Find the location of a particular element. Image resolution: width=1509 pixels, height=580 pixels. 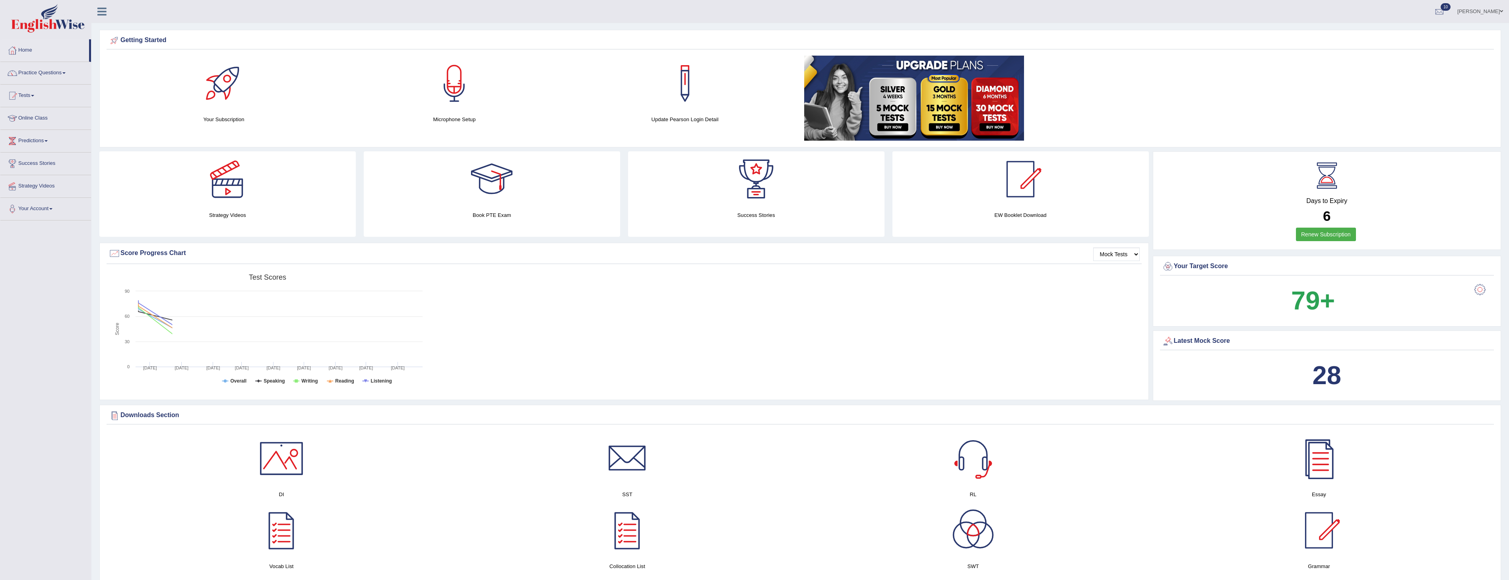

a: Success Stories is located at coordinates (46, 163).